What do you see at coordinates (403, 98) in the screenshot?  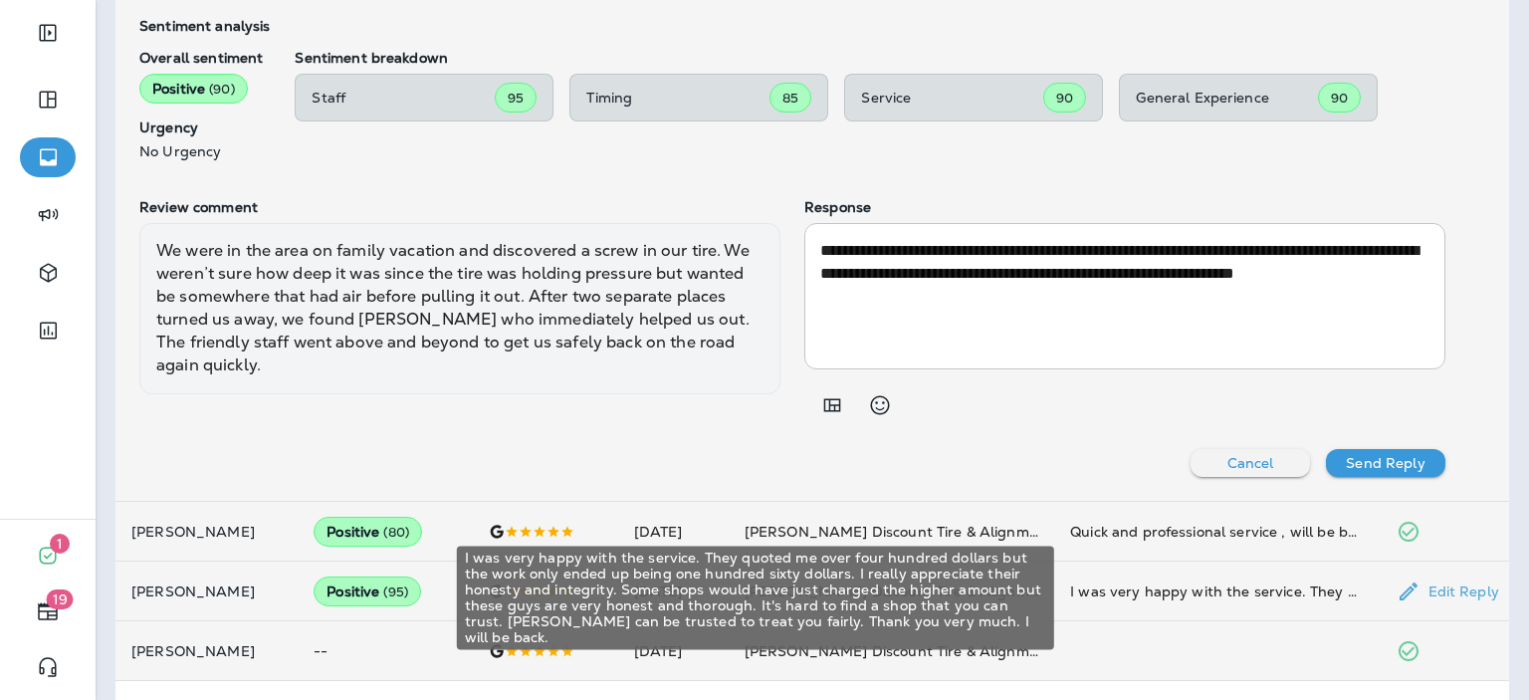 I see `p: Staff` at bounding box center [403, 98].